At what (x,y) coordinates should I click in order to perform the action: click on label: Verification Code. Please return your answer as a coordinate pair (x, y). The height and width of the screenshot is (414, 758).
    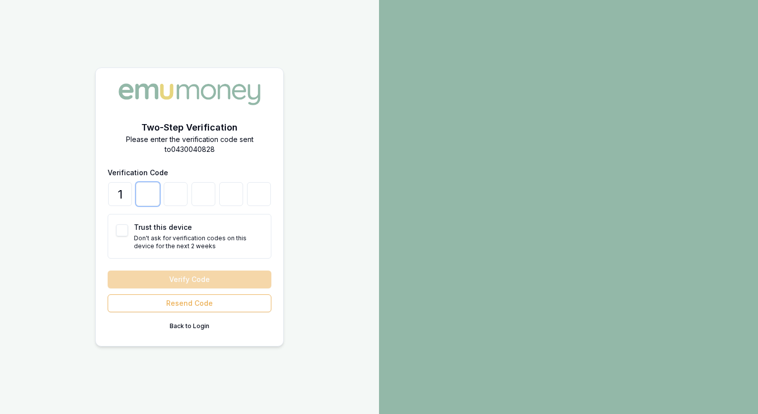
    Looking at the image, I should click on (138, 172).